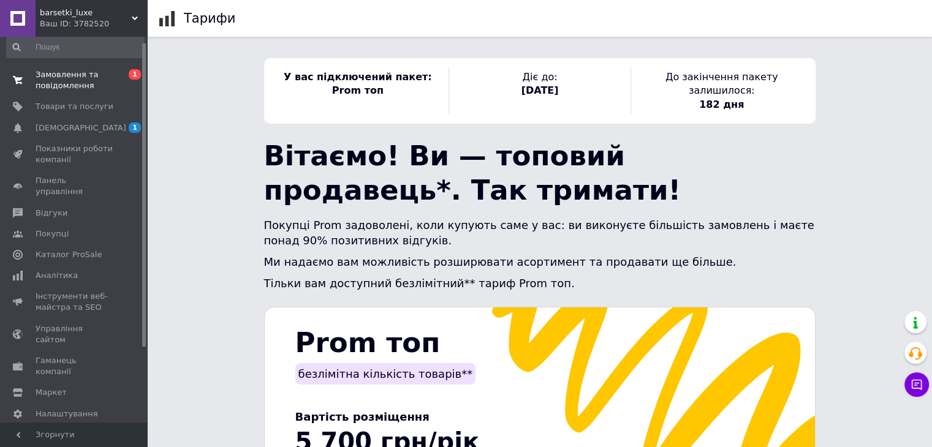 The image size is (932, 447). What do you see at coordinates (75, 47) in the screenshot?
I see `input: Пошук` at bounding box center [75, 47].